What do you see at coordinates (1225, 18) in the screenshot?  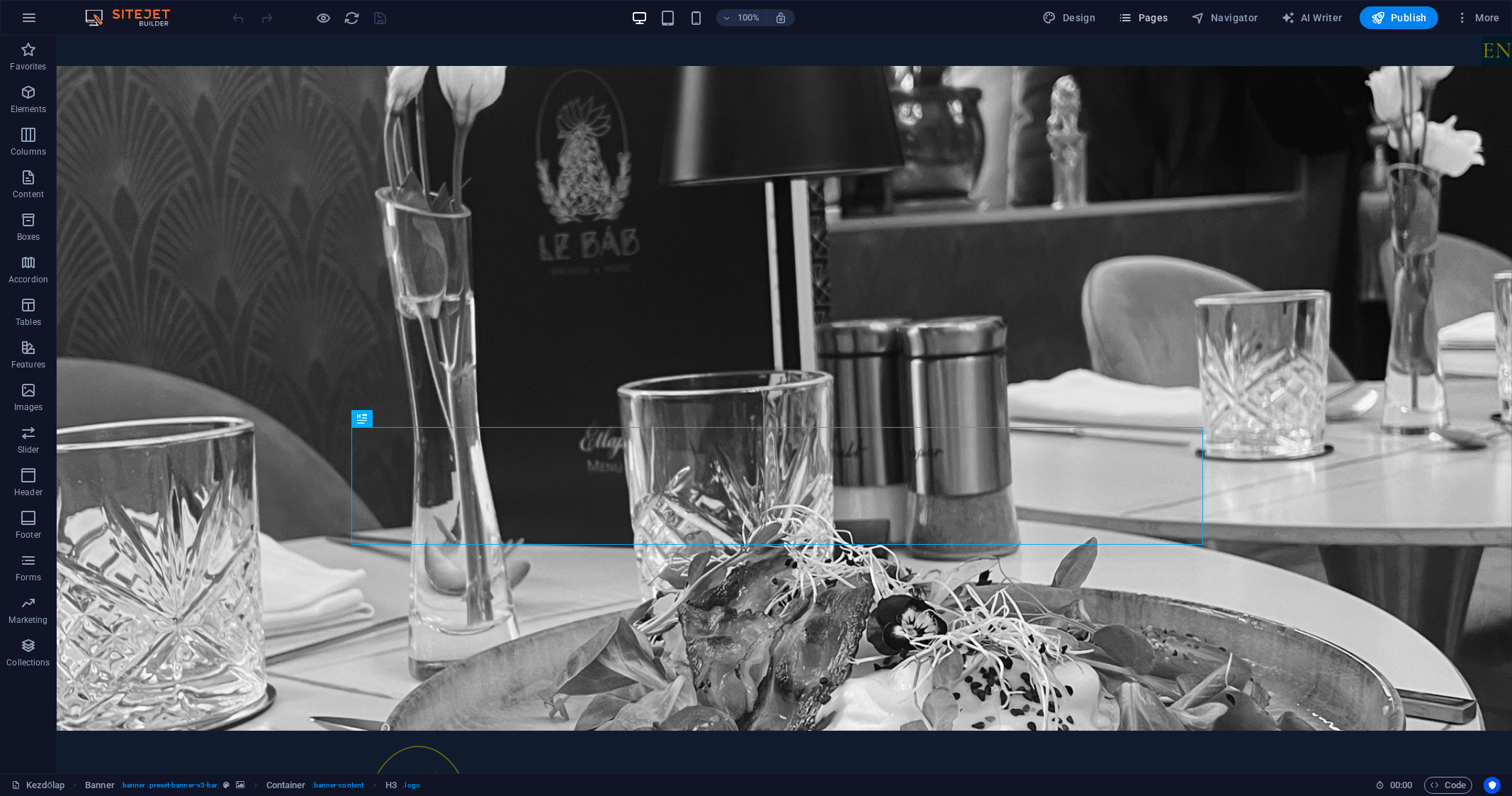 I see `span: Navigator` at bounding box center [1225, 18].